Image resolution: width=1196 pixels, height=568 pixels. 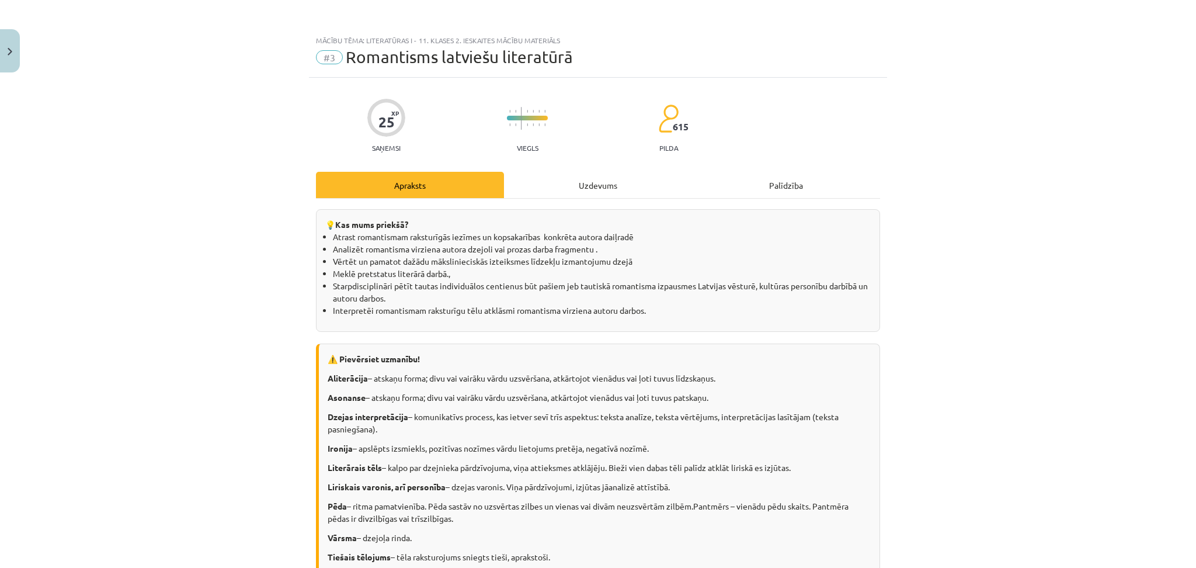 I want to click on strong: Vārsma, so click(x=342, y=537).